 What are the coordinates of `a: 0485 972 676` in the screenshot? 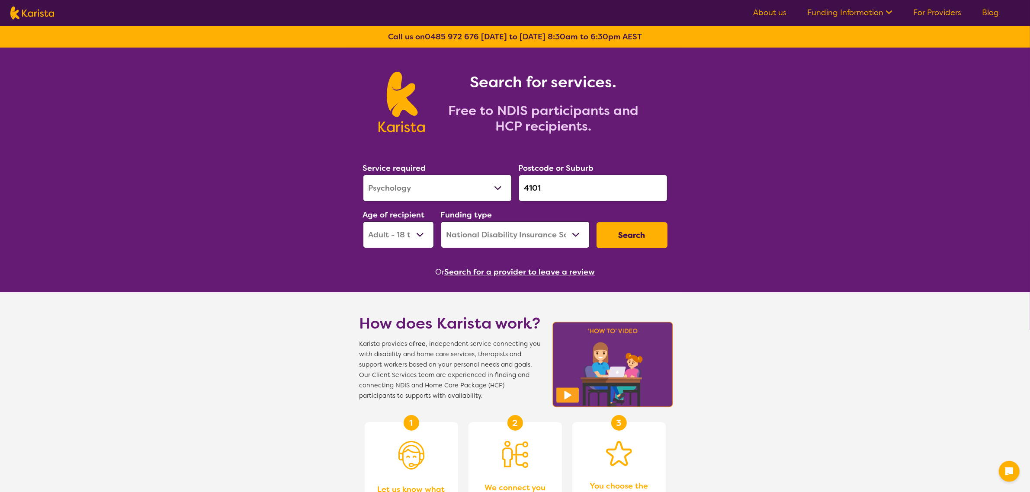 It's located at (451, 37).